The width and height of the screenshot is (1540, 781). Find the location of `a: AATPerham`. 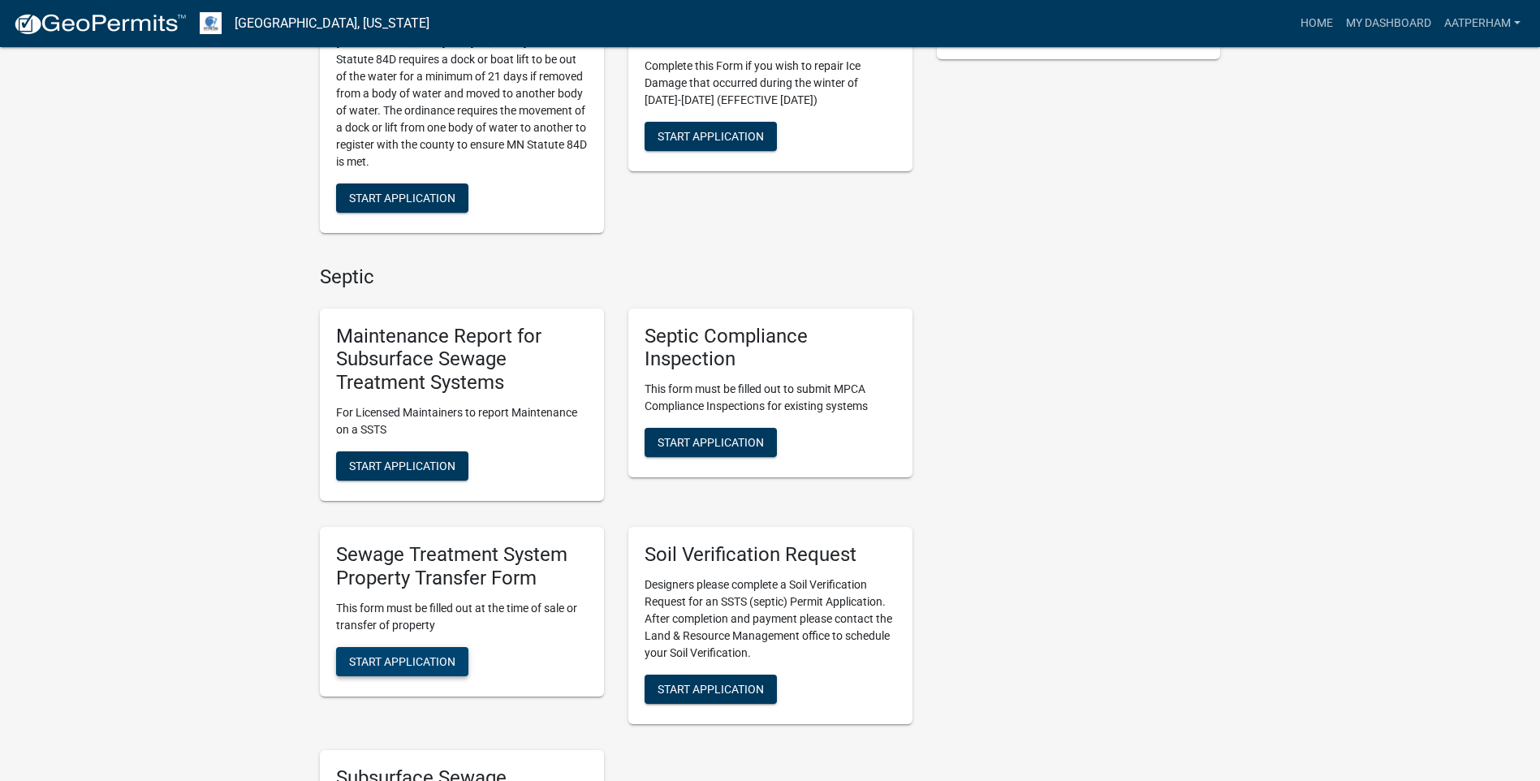

a: AATPerham is located at coordinates (1483, 24).